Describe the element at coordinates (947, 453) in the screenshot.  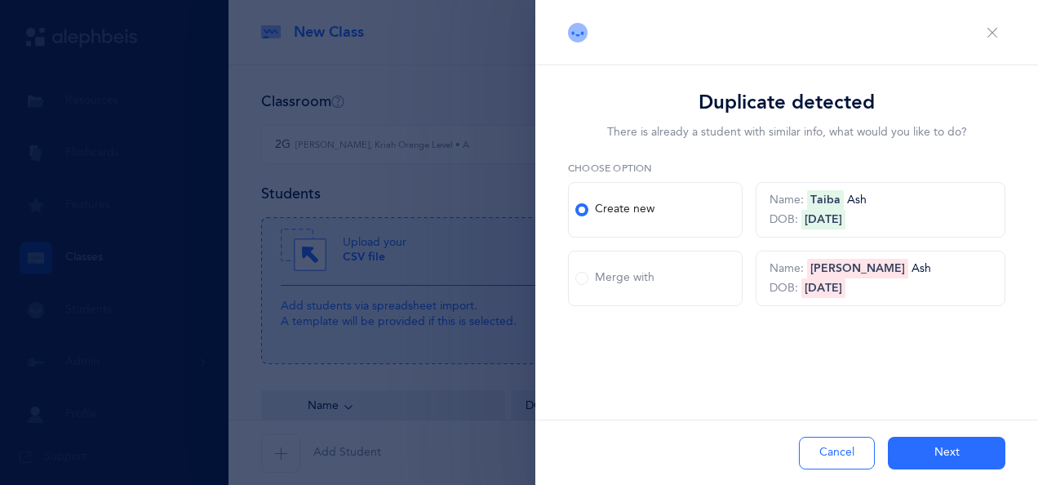
I see `button: Next` at that location.